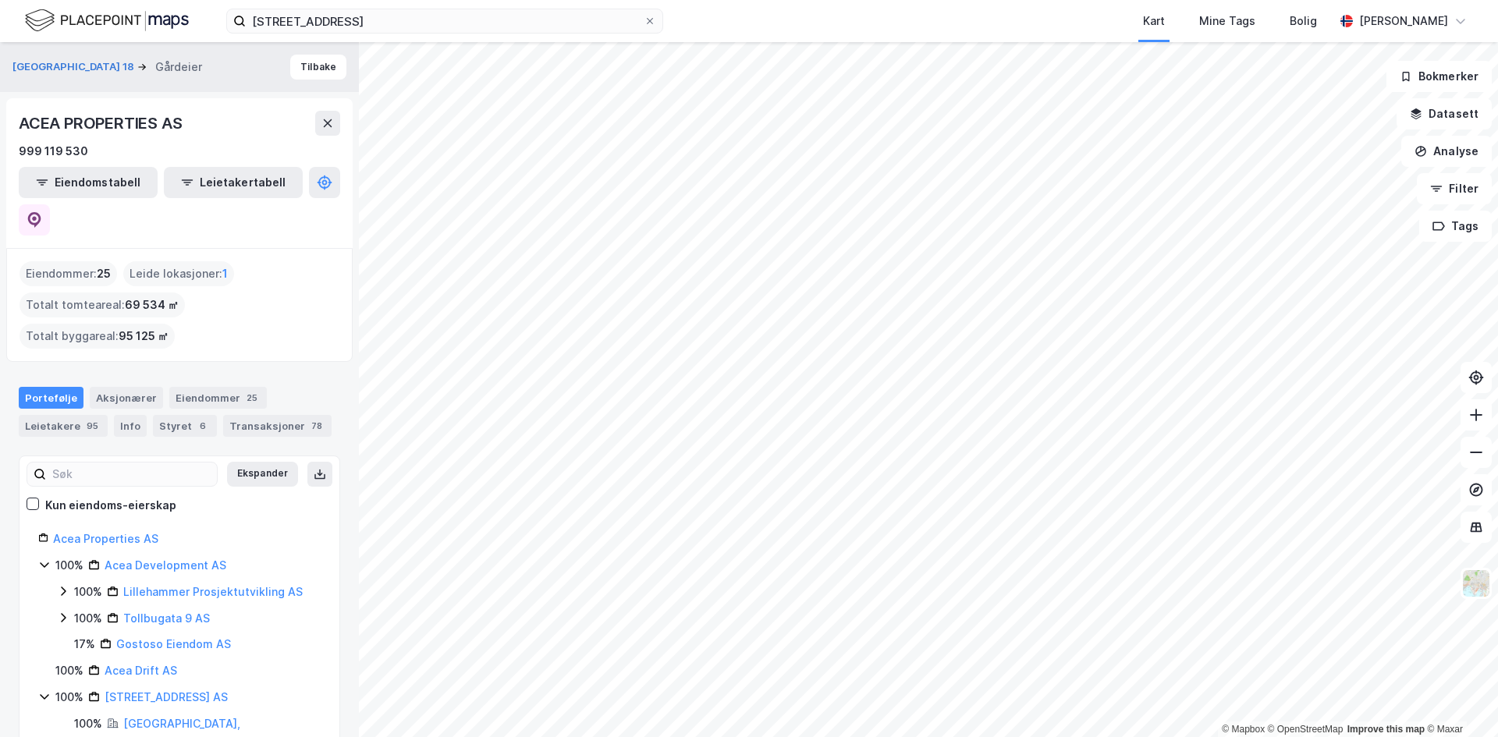 The height and width of the screenshot is (737, 1498). Describe the element at coordinates (317, 426) in the screenshot. I see `div: 78` at that location.